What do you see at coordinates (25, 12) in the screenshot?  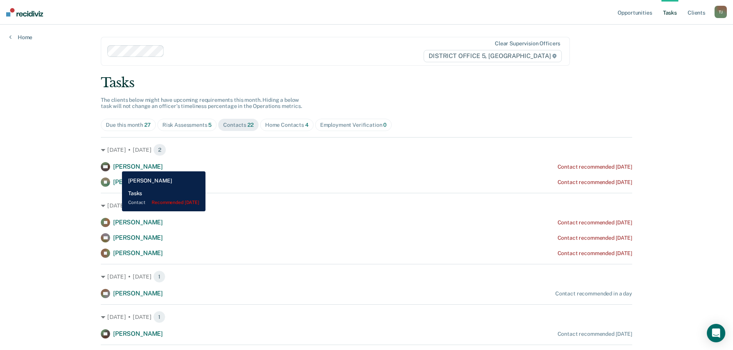 I see `img: Recidiviz` at bounding box center [25, 12].